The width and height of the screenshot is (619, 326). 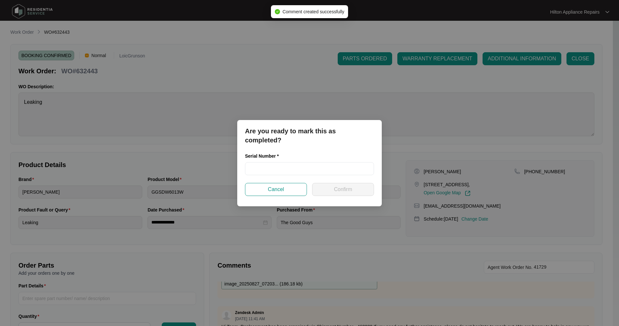 What do you see at coordinates (309, 131) in the screenshot?
I see `p: Are you ready to mark this as` at bounding box center [309, 131].